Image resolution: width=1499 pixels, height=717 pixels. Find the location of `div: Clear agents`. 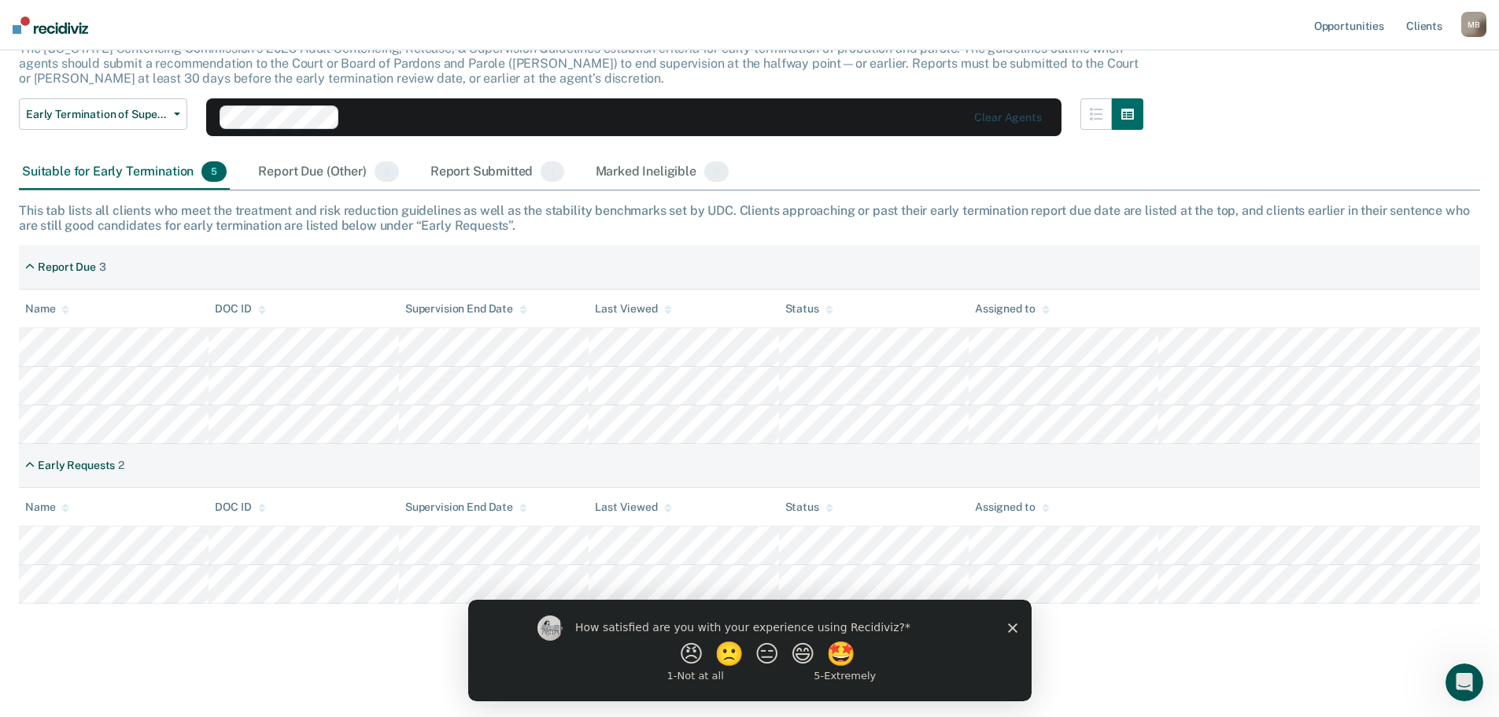

div: Clear agents is located at coordinates (1007, 117).